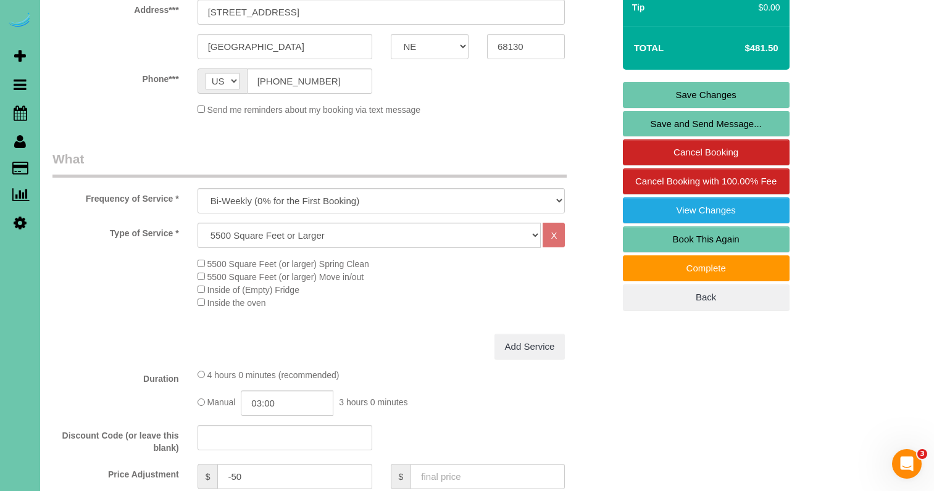  What do you see at coordinates (529, 347) in the screenshot?
I see `a: Add Service` at bounding box center [529, 347].